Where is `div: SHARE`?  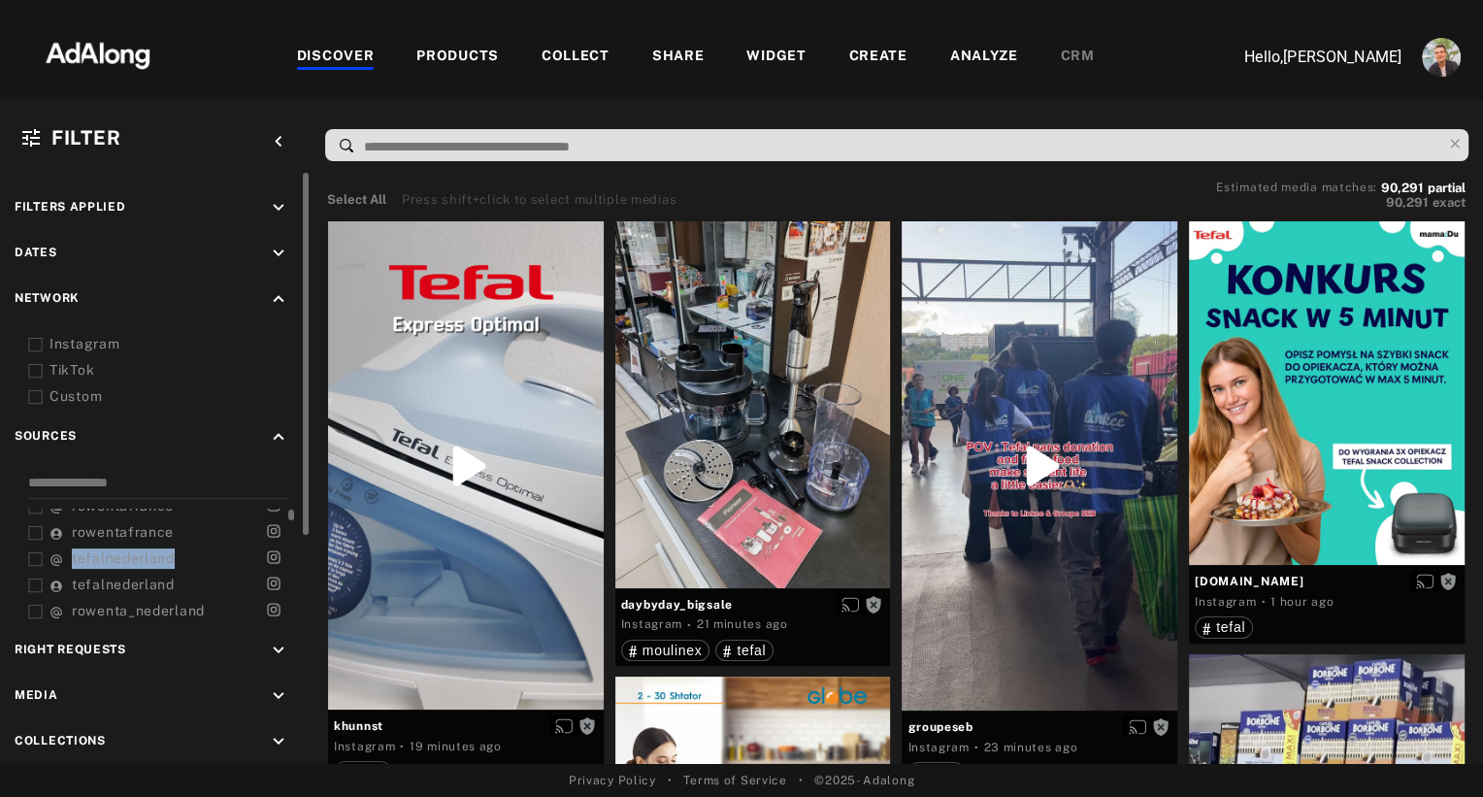
div: SHARE is located at coordinates (679, 57).